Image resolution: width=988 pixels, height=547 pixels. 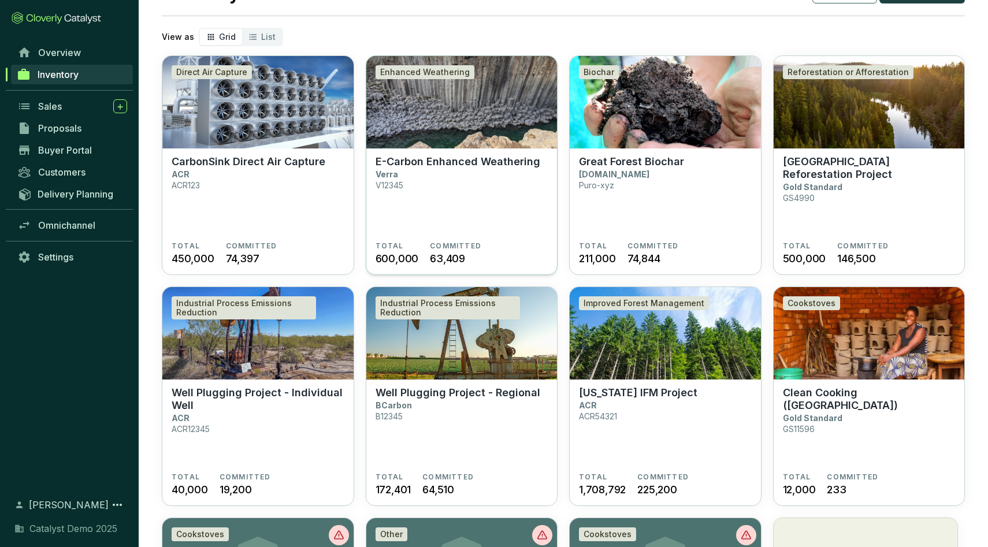 I want to click on span: 211,000, so click(x=597, y=258).